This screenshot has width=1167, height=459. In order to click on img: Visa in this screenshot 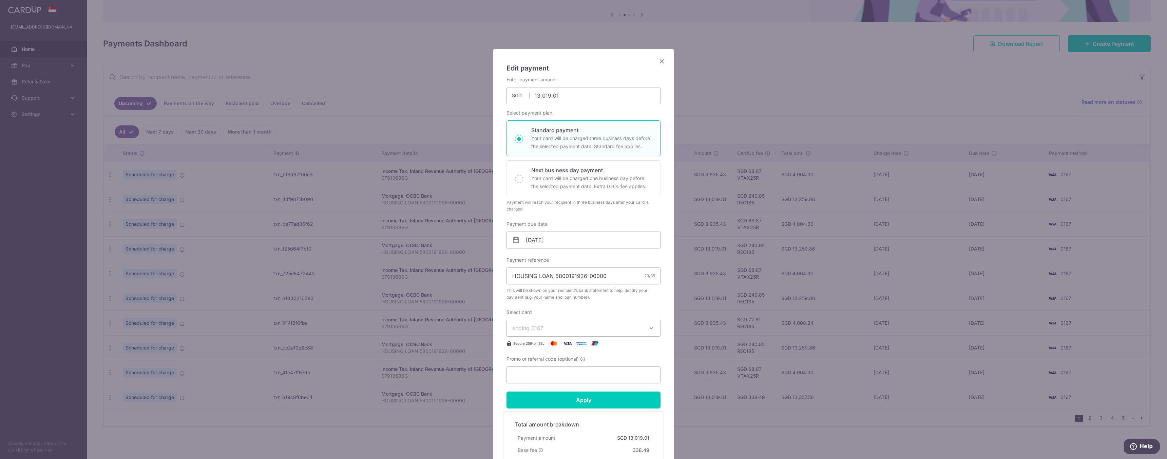, I will do `click(568, 344)`.